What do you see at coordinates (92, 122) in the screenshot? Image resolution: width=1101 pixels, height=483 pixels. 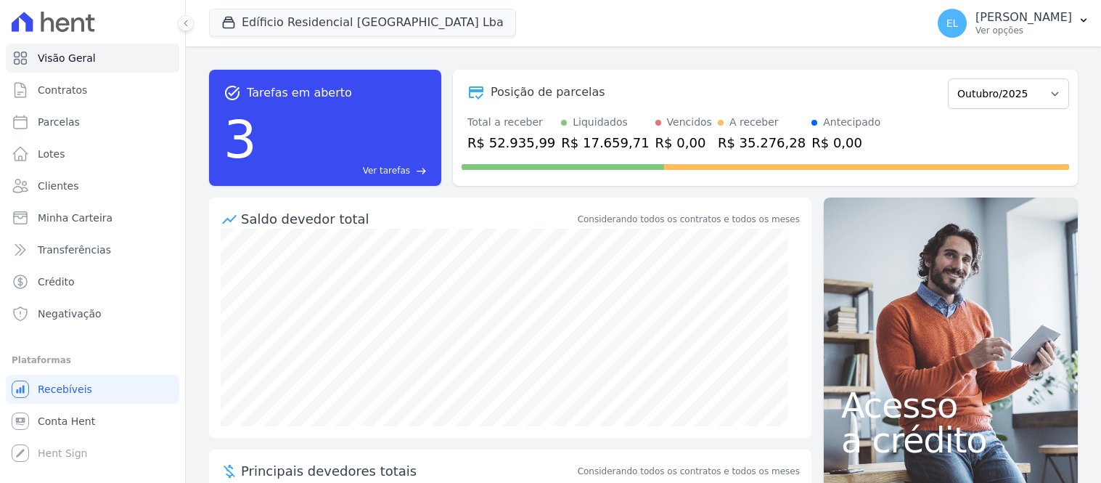 I see `a: Parcelas` at bounding box center [92, 122].